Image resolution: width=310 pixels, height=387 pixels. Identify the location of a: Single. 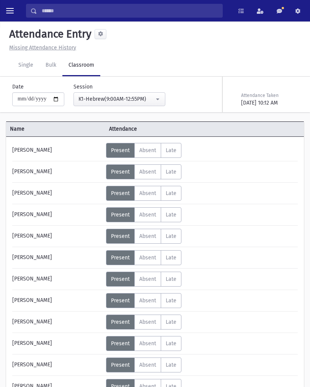
(26, 66).